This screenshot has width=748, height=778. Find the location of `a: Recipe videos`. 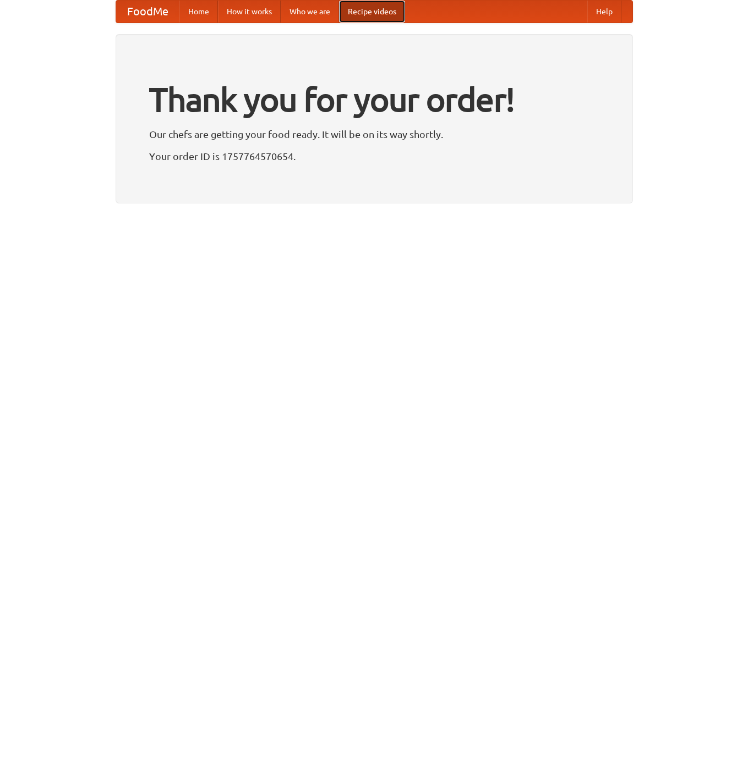

a: Recipe videos is located at coordinates (372, 12).